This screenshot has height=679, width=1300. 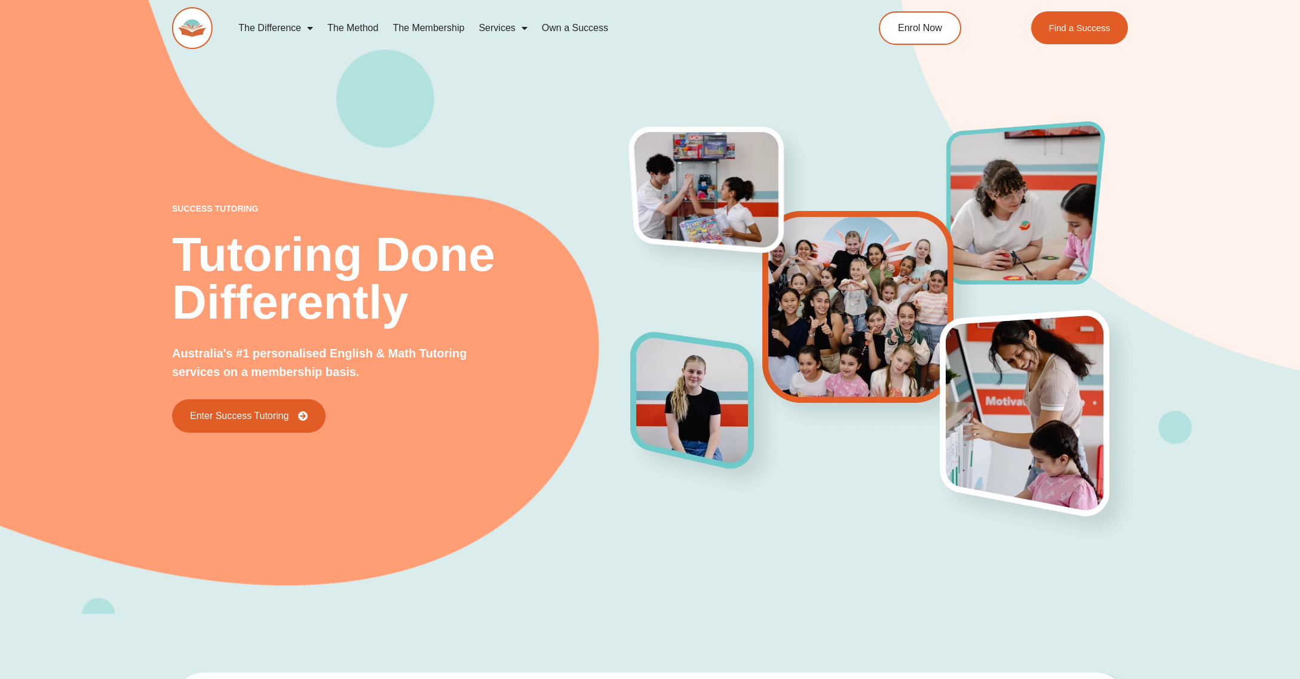 I want to click on a: Find a Success, so click(x=1079, y=27).